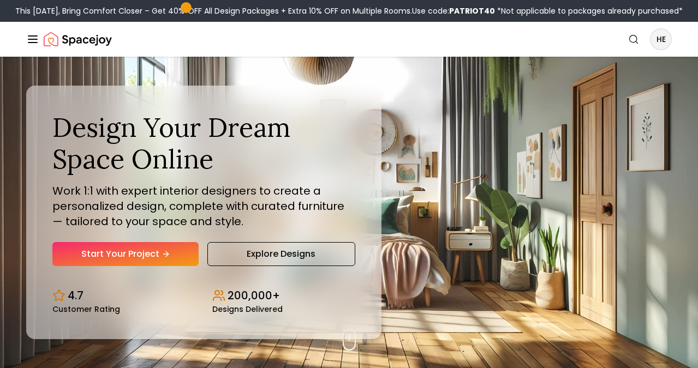 This screenshot has width=698, height=368. Describe the element at coordinates (589, 11) in the screenshot. I see `span: *Not applicable to packages already purchased*` at that location.